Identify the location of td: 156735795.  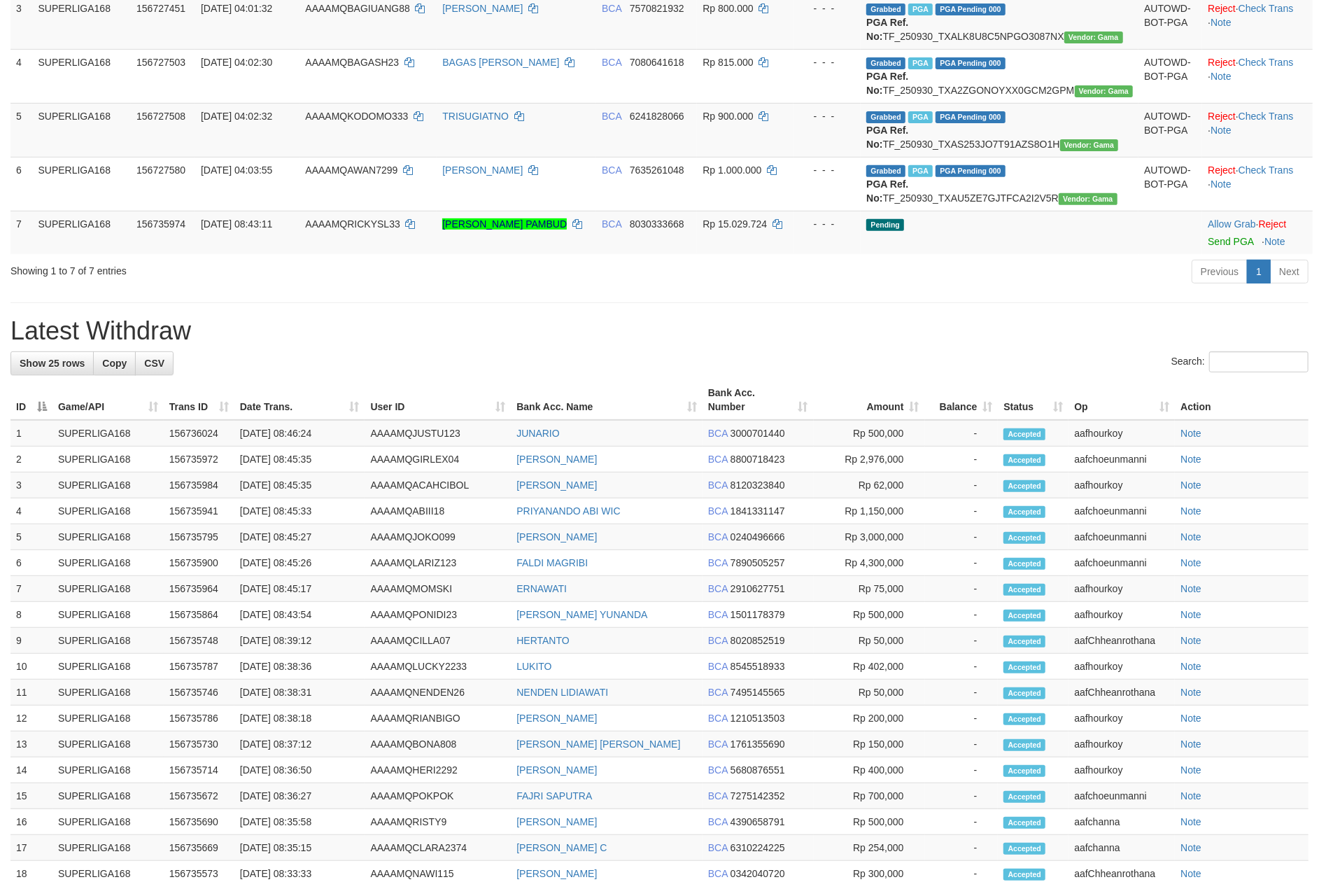
(199, 537).